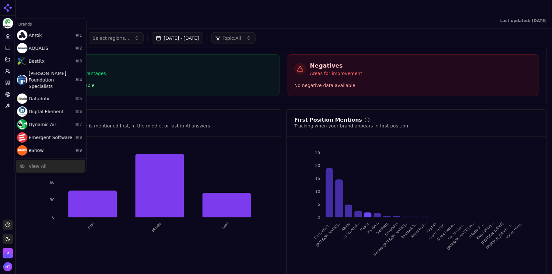 Image resolution: width=552 pixels, height=274 pixels. What do you see at coordinates (79, 150) in the screenshot?
I see `span: ⌘ 9` at bounding box center [79, 150].